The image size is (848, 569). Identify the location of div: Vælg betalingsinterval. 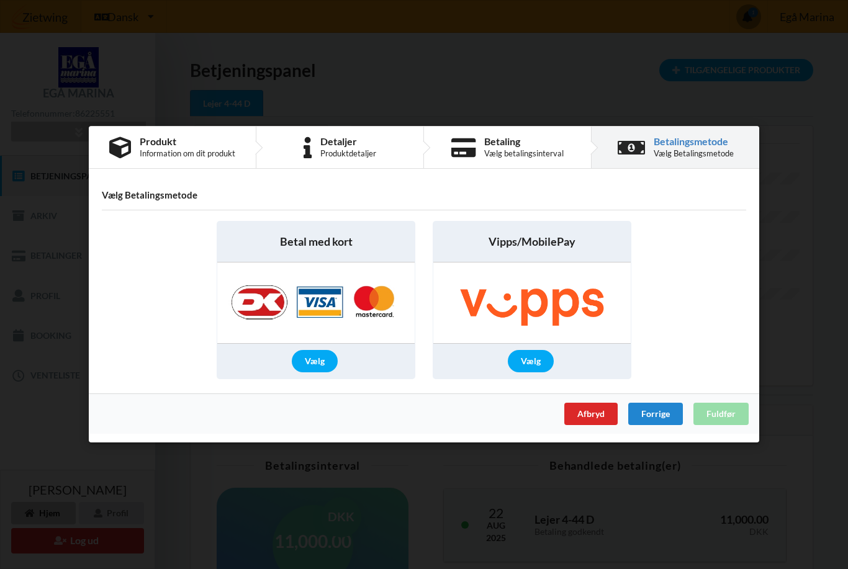
(524, 154).